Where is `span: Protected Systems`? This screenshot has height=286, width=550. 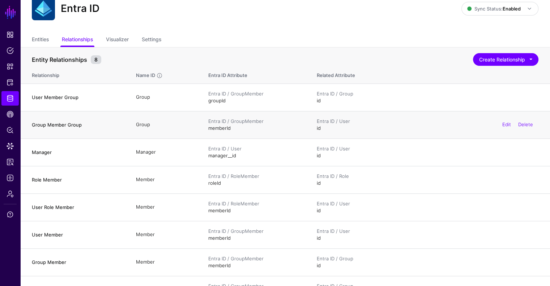 span: Protected Systems is located at coordinates (10, 82).